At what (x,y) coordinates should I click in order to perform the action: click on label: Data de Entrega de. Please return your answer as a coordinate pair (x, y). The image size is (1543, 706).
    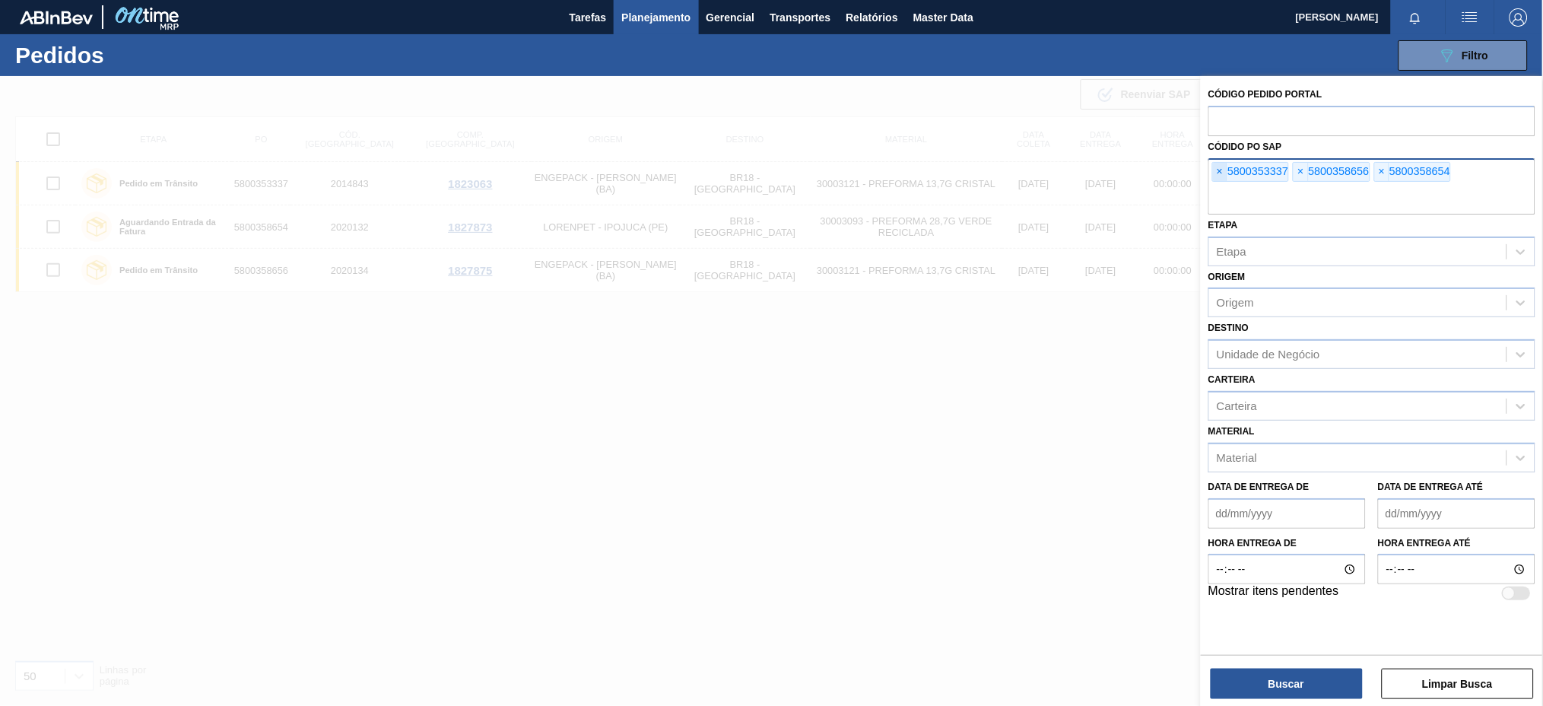
    Looking at the image, I should click on (1258, 487).